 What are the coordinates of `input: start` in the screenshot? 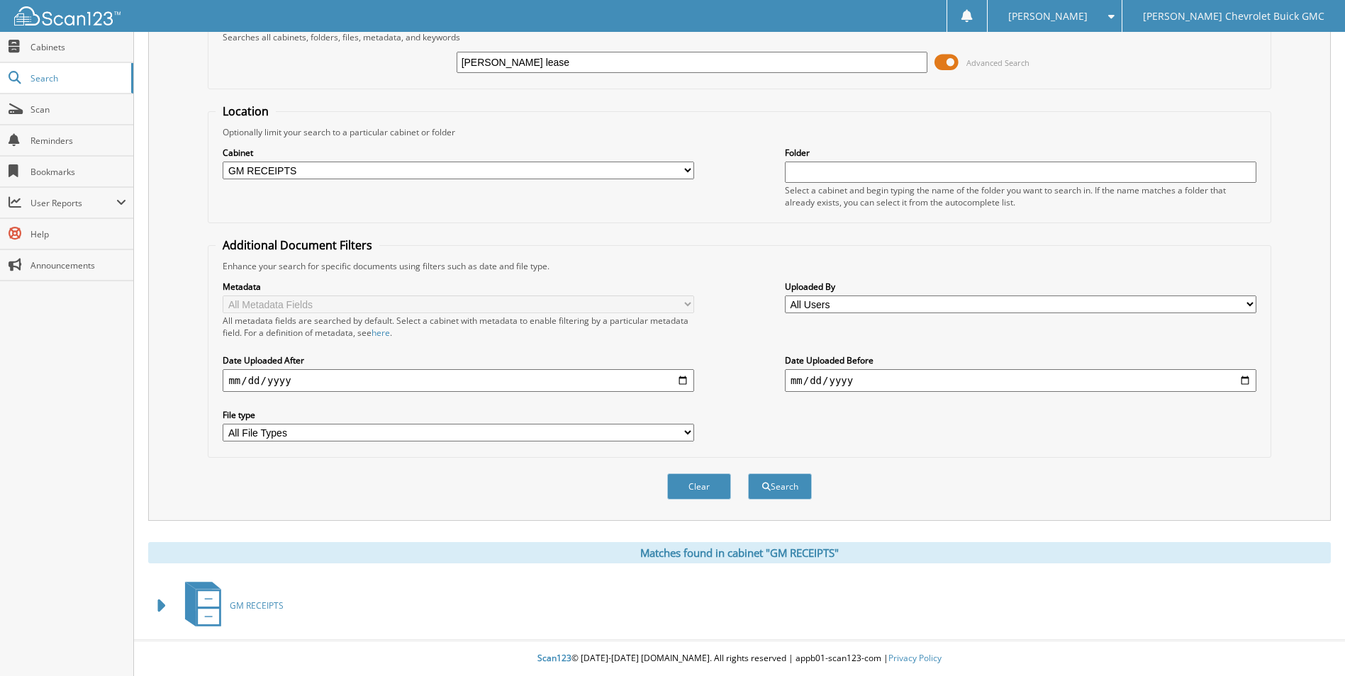 It's located at (458, 381).